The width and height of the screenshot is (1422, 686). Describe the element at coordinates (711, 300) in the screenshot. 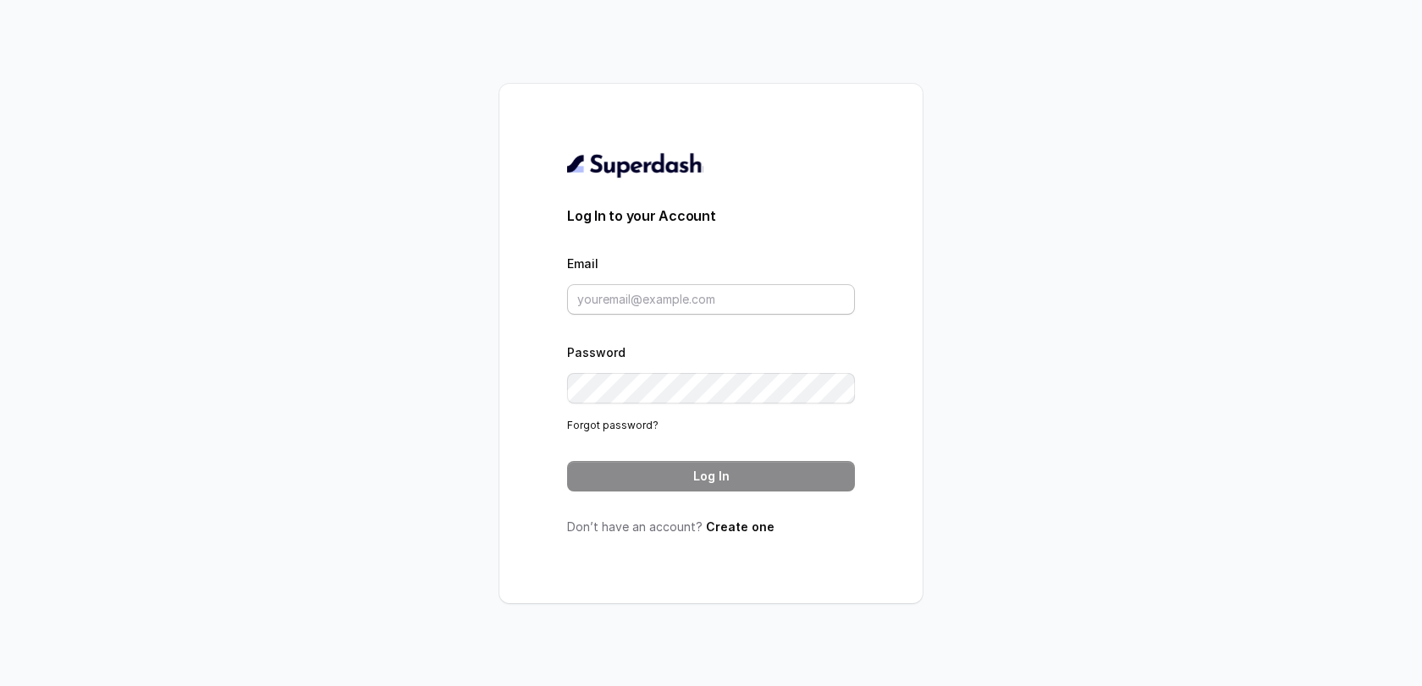

I see `input: youremail@example.com` at that location.